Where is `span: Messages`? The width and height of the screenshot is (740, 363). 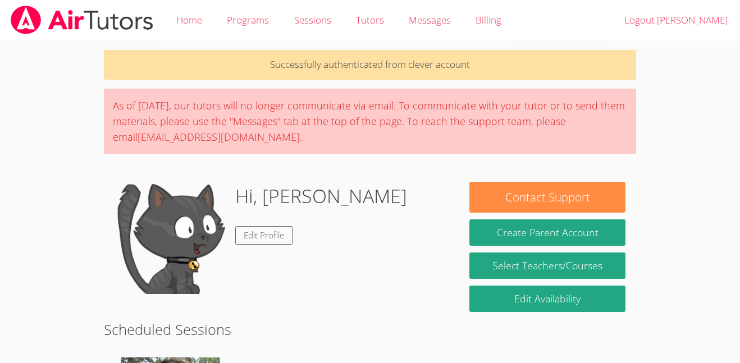
span: Messages is located at coordinates (430, 20).